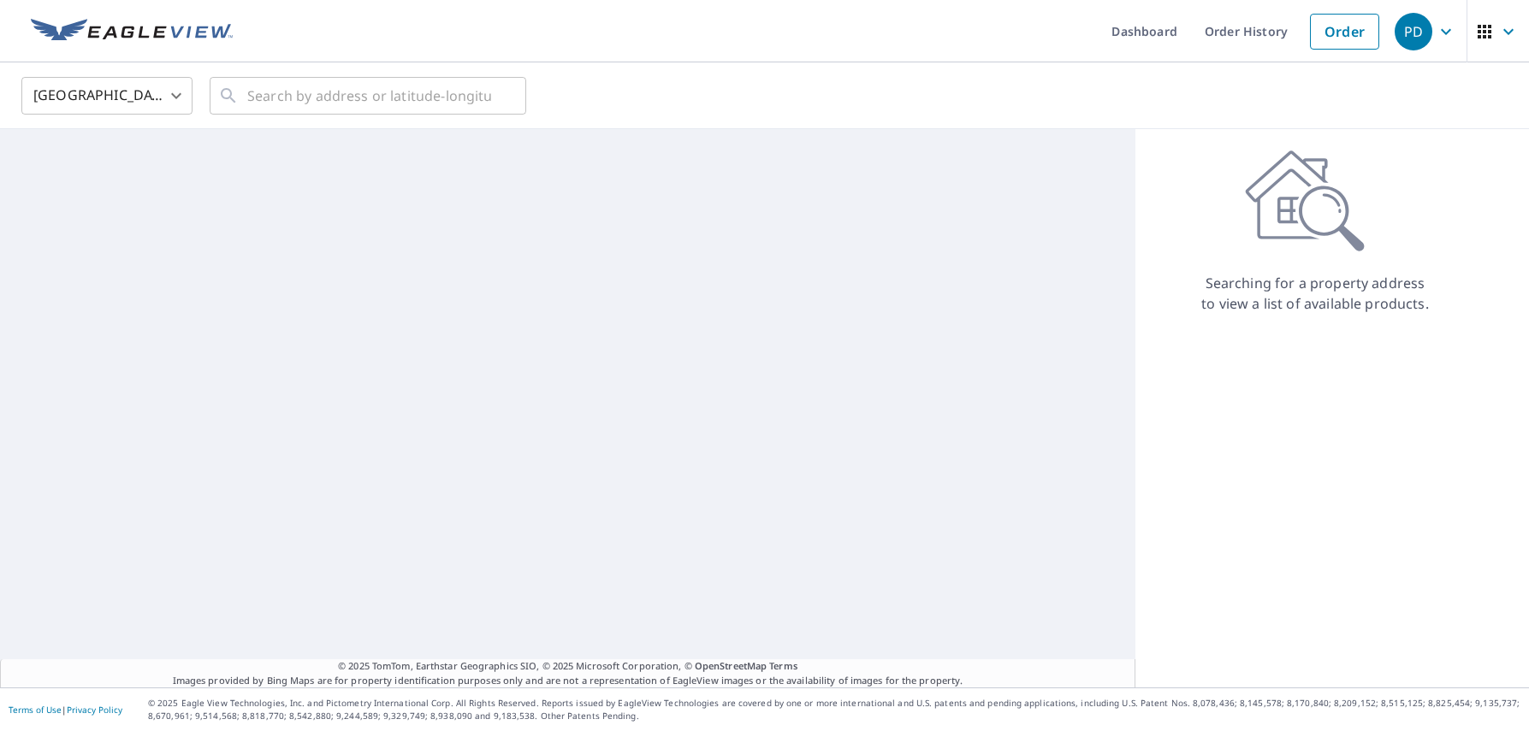 The image size is (1529, 731). What do you see at coordinates (567, 666) in the screenshot?
I see `span: © 2025 TomTom, Earthstar Geographics SIO, © 2025 Microsoft Corporation, ©` at bounding box center [567, 666].